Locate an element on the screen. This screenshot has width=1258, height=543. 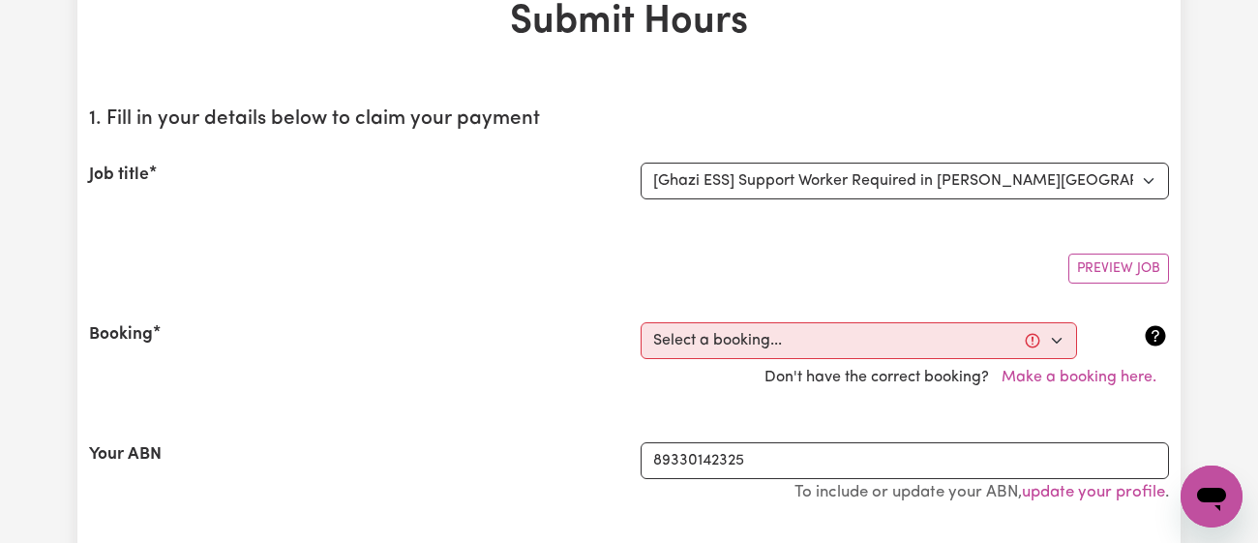
span: Don't have the correct booking? is located at coordinates (967, 377).